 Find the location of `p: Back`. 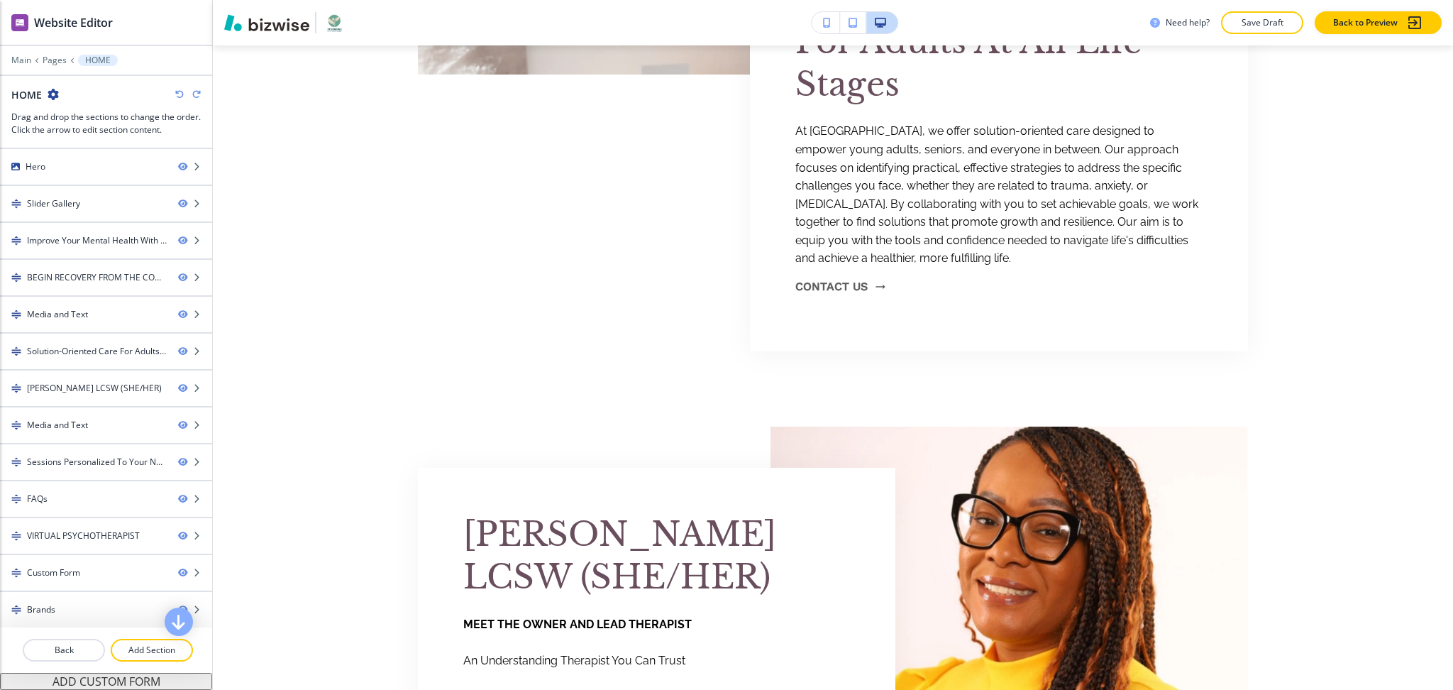

p: Back is located at coordinates (64, 650).